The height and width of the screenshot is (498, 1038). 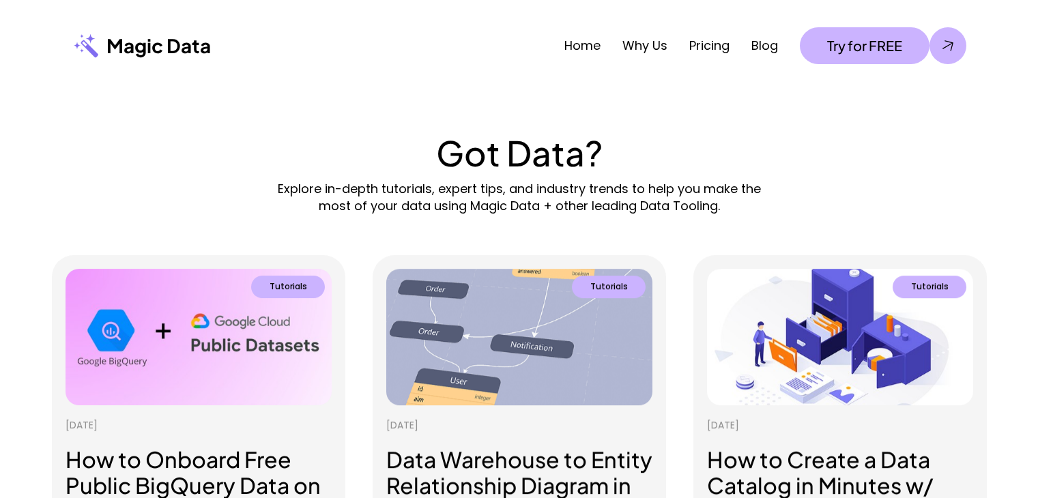 I want to click on a: Magic Data, so click(x=131, y=46).